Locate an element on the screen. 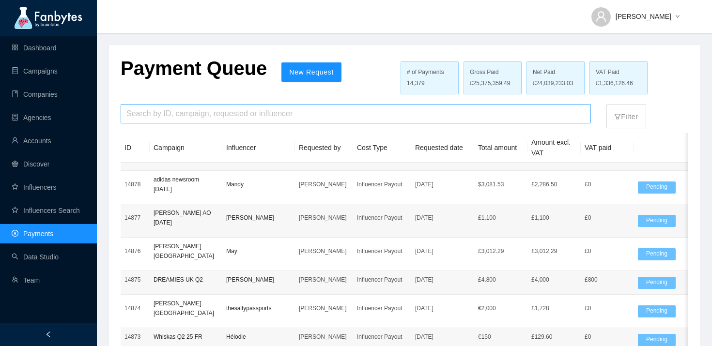  p: 14877 is located at coordinates (135, 218).